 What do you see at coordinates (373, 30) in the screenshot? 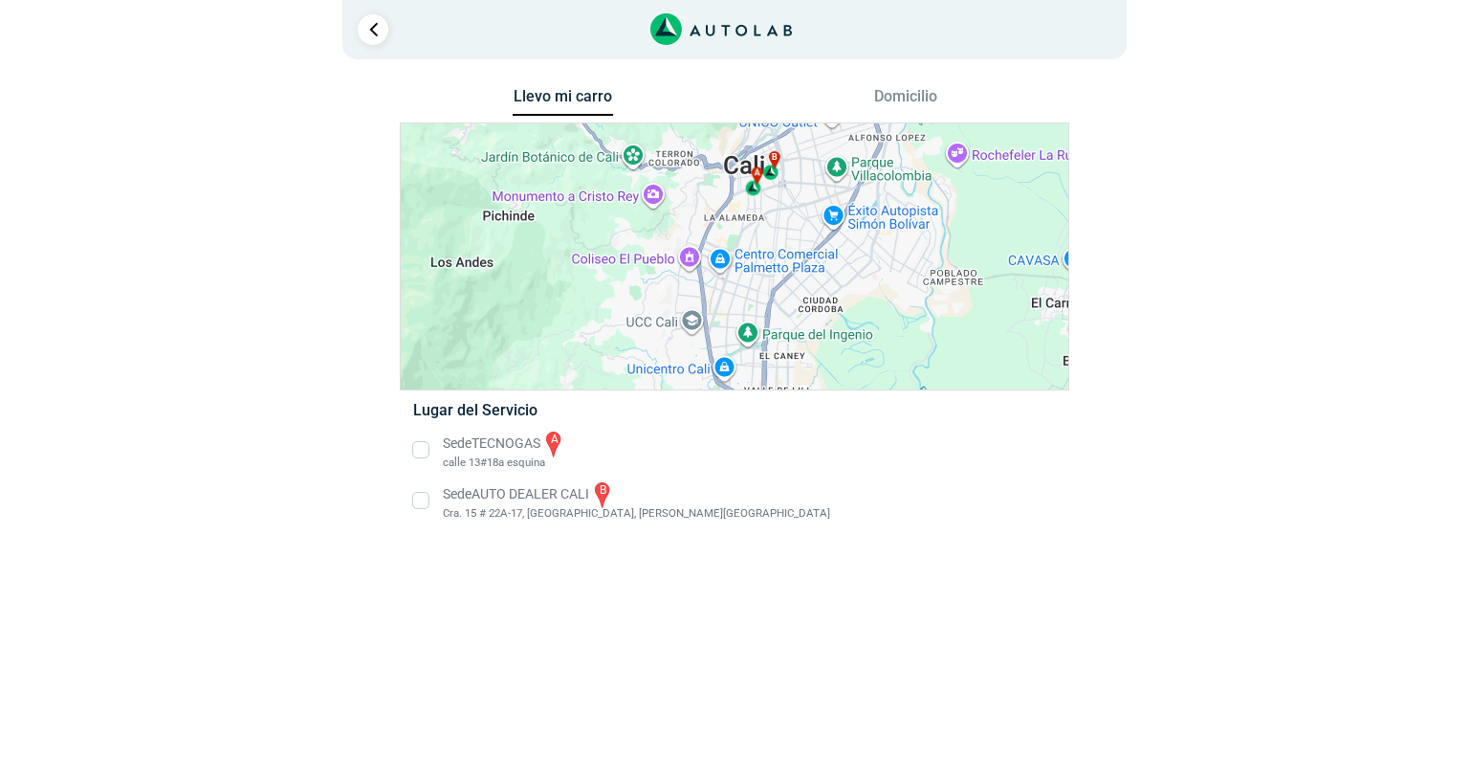
I see `a: Ir al paso anterior` at bounding box center [373, 30].